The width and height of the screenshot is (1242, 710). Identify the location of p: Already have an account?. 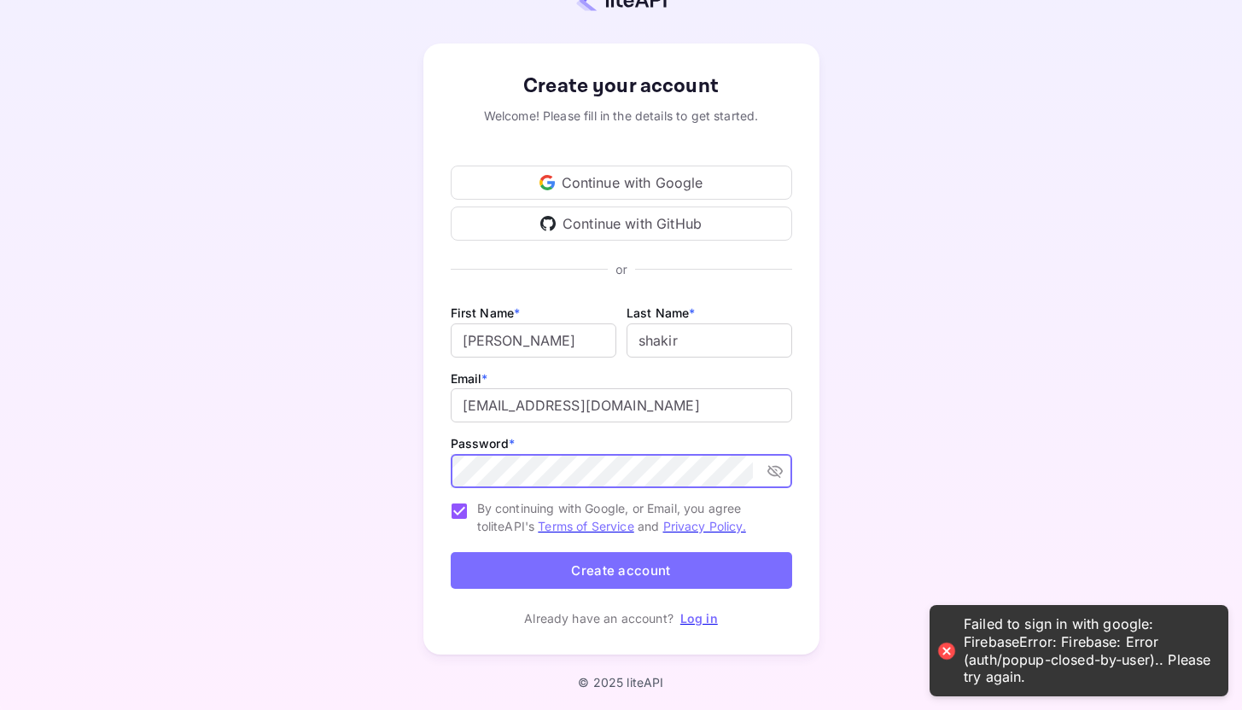
(598, 618).